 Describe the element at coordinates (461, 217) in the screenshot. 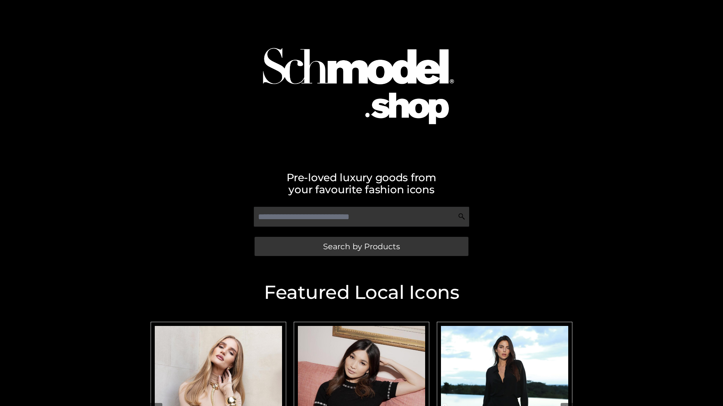

I see `img: Search Icon` at that location.